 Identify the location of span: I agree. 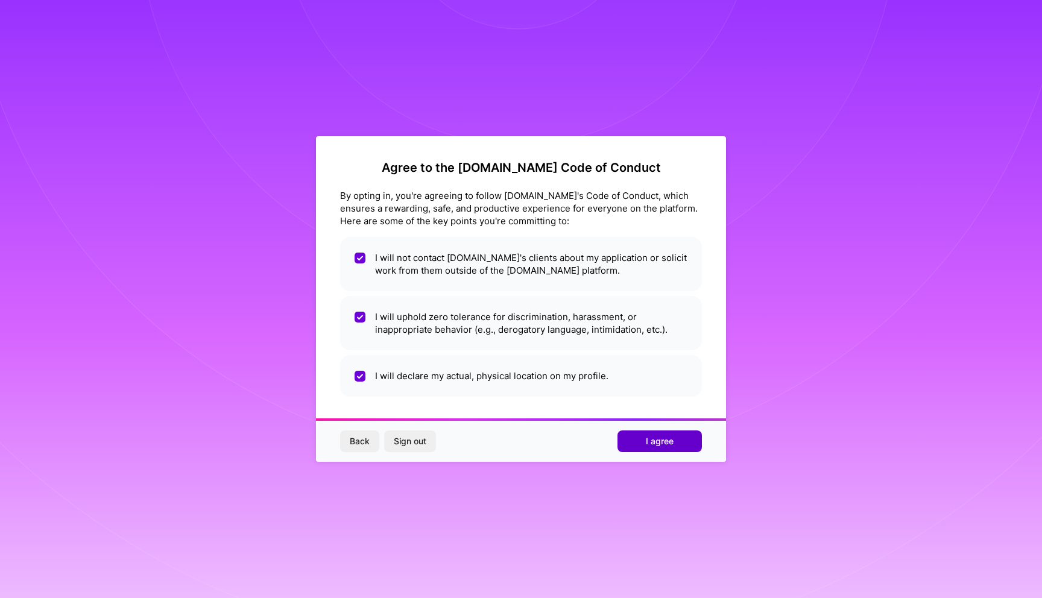
(659, 441).